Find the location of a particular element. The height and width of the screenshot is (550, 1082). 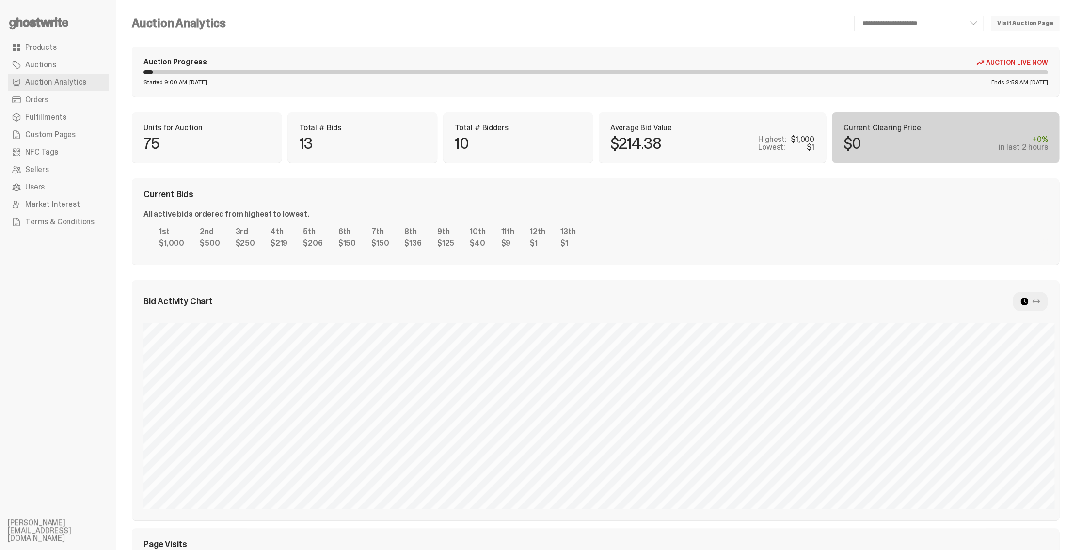

span: Current Bids is located at coordinates (168, 194).